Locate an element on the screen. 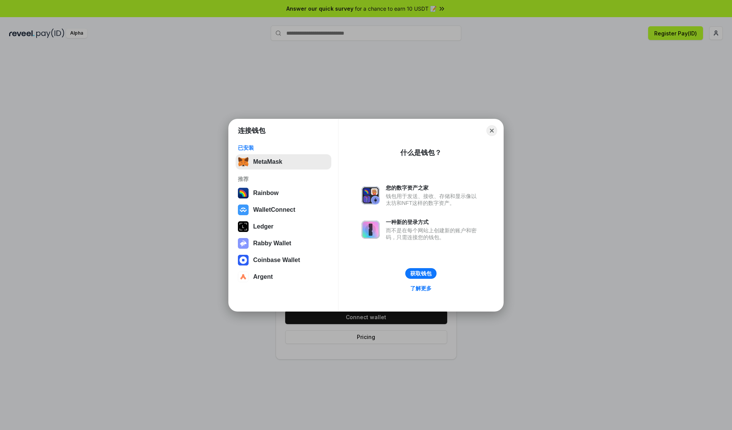 This screenshot has width=732, height=430. button: 获取钱包 is located at coordinates (421, 274).